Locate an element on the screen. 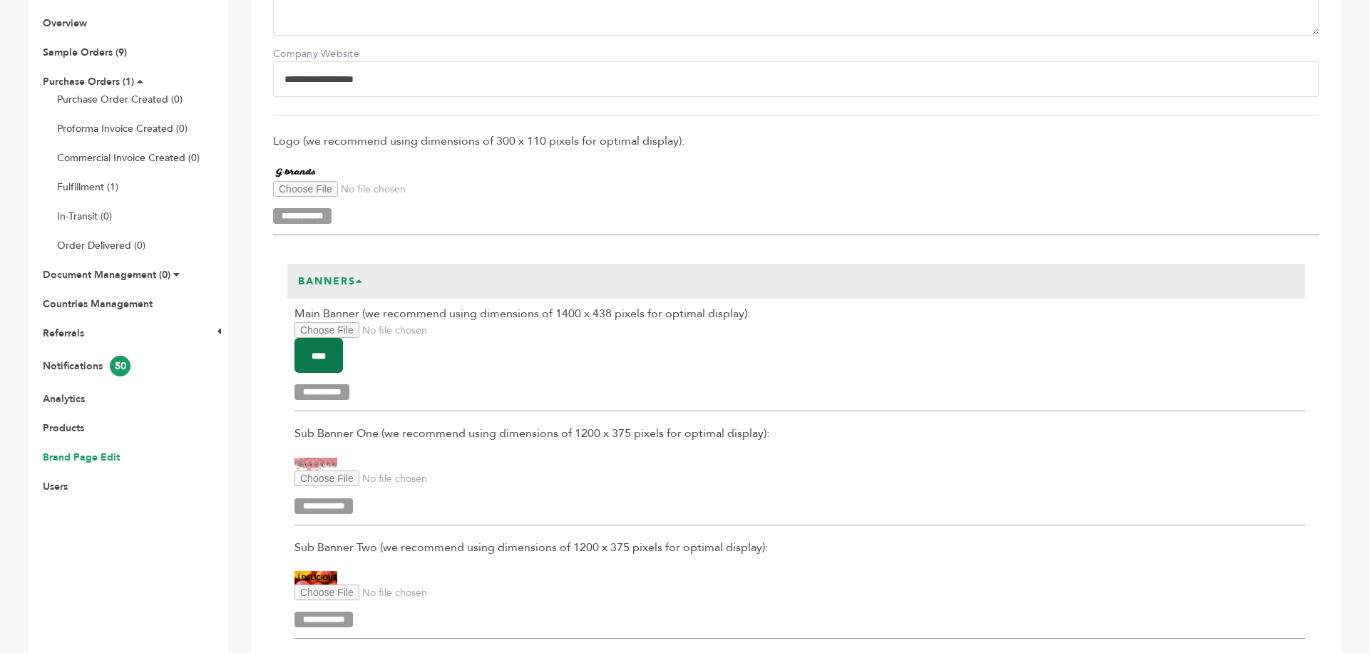  a: Users is located at coordinates (55, 486).